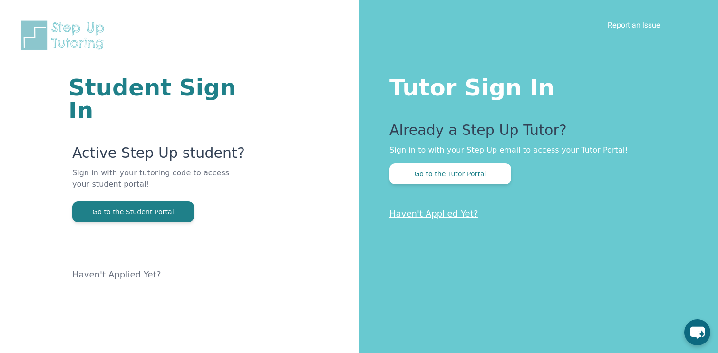 The width and height of the screenshot is (718, 353). I want to click on a: Report an Issue, so click(634, 25).